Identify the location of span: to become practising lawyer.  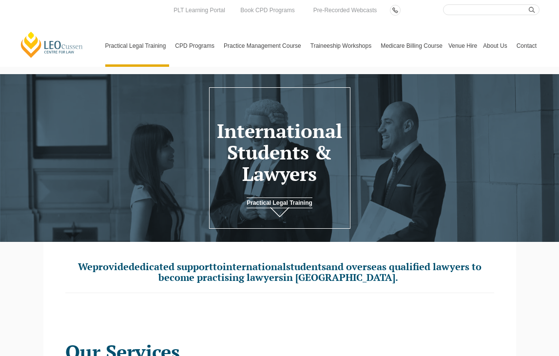
(320, 272).